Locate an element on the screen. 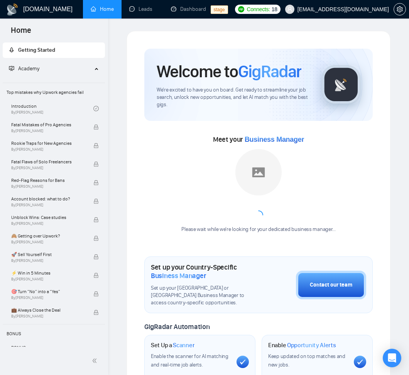  div: Please wait while we're looking for your dedicated business manager... is located at coordinates (258, 229).